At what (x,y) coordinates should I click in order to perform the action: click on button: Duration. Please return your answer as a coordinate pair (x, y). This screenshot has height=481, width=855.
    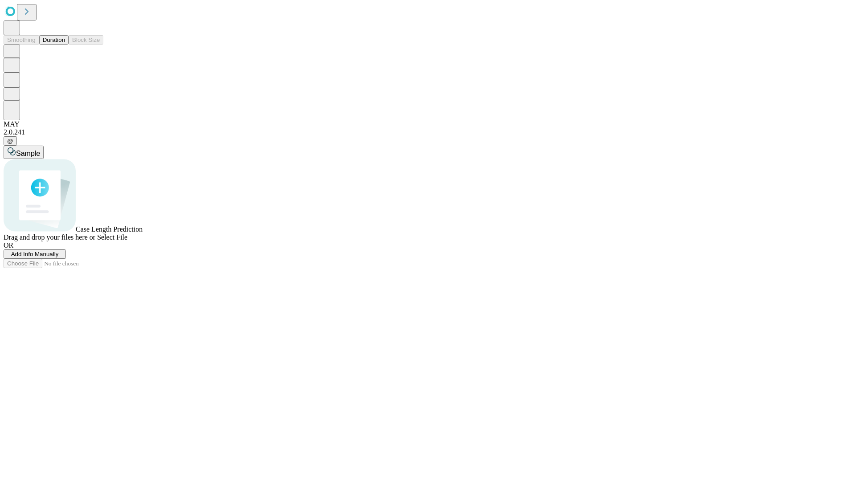
    Looking at the image, I should click on (54, 40).